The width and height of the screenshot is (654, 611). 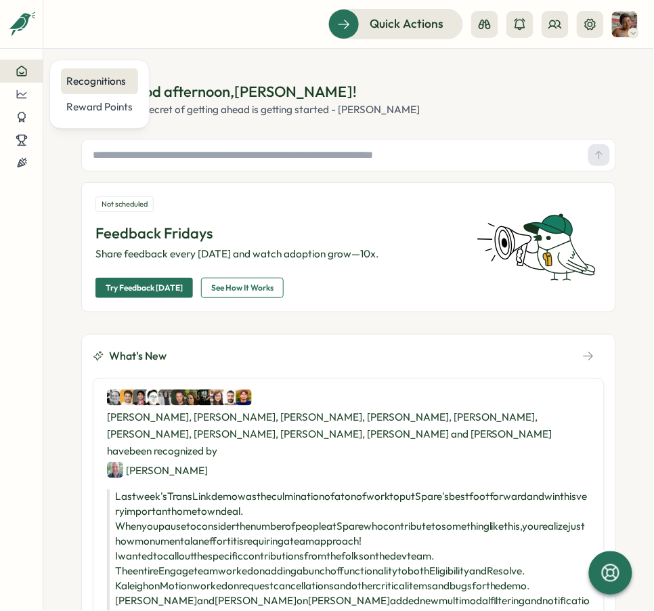 What do you see at coordinates (625, 24) in the screenshot?
I see `button: Shelby Perera` at bounding box center [625, 24].